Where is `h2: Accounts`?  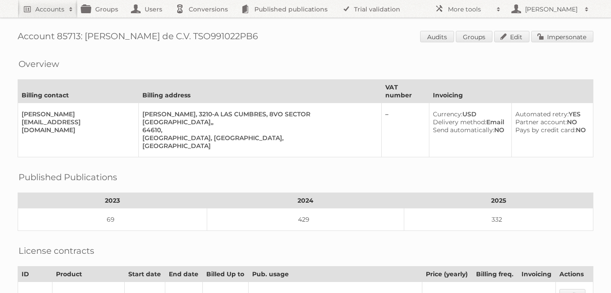
h2: Accounts is located at coordinates (50, 9).